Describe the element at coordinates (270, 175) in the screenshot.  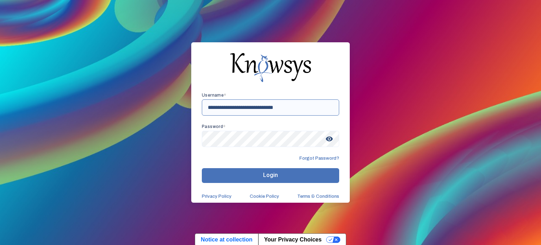
I see `button: Login` at that location.